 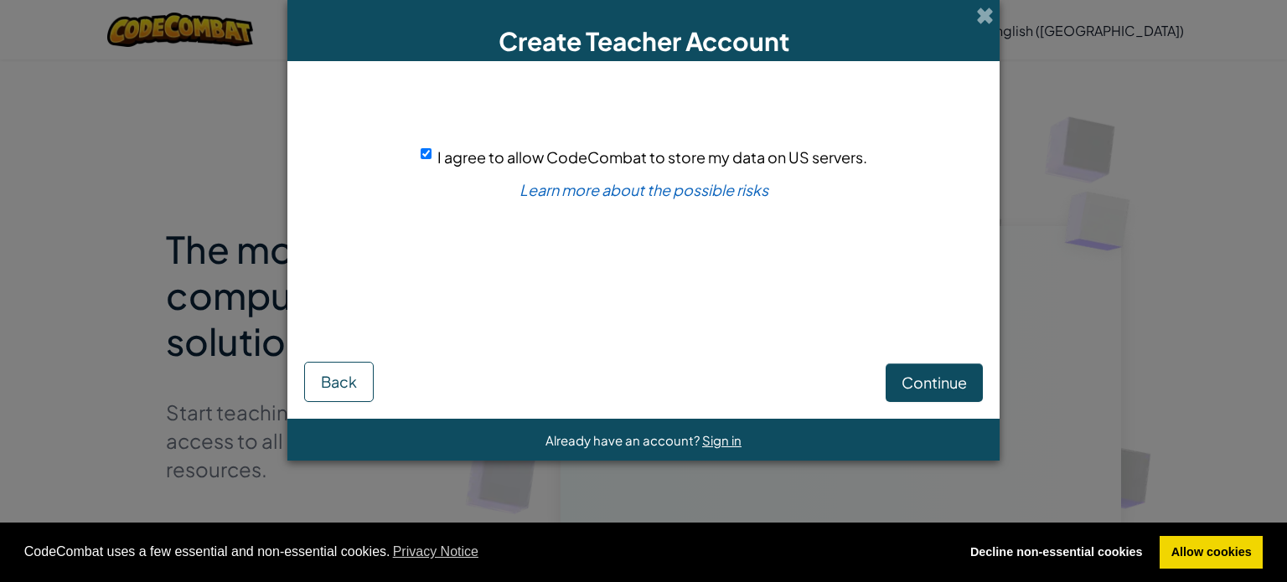 What do you see at coordinates (652, 157) in the screenshot?
I see `span: I agree to allow CodeCombat to store my data on US servers.` at bounding box center [652, 157].